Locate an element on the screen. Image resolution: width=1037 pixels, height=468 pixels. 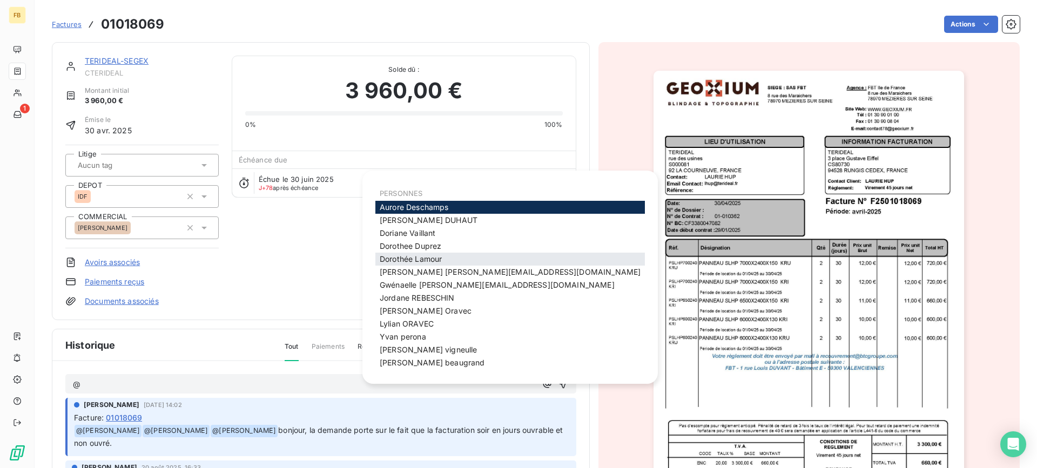
span: 30 avr. 2025 is located at coordinates (108, 130).